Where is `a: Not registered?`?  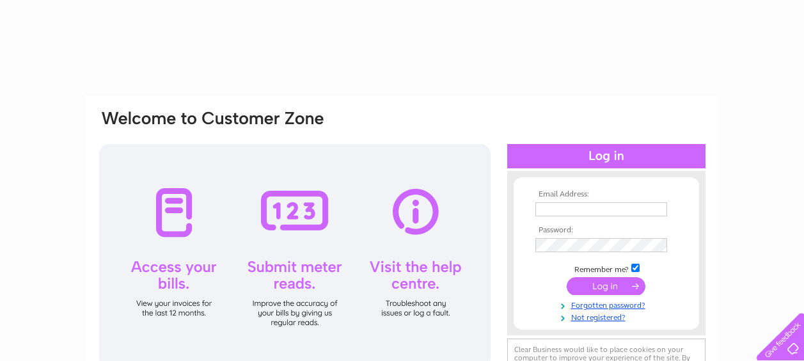 a: Not registered? is located at coordinates (607, 316).